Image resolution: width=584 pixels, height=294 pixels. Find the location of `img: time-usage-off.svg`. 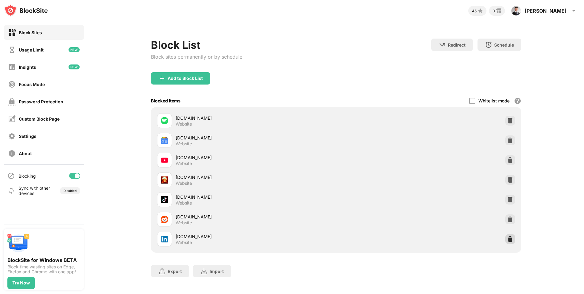

img: time-usage-off.svg is located at coordinates (12, 50).